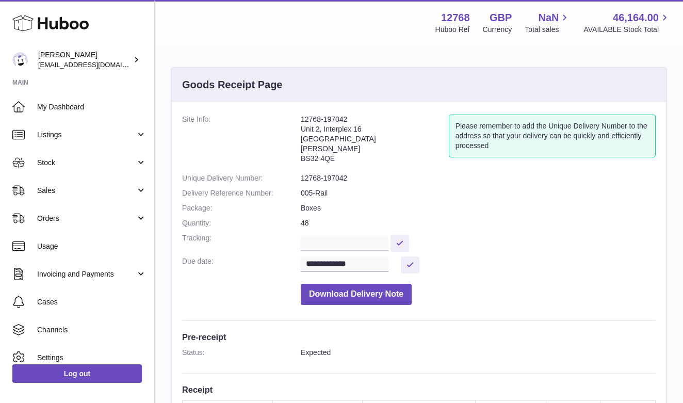  Describe the element at coordinates (478, 193) in the screenshot. I see `dd: 005-Rail` at that location.